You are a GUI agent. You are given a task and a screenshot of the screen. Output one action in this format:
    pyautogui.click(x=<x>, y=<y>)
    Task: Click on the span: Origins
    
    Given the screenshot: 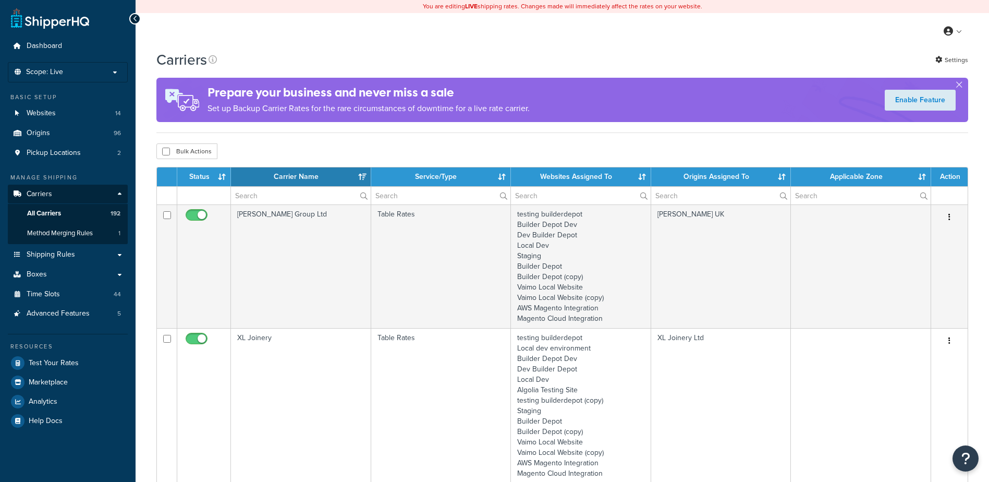 What is the action you would take?
    pyautogui.click(x=38, y=133)
    